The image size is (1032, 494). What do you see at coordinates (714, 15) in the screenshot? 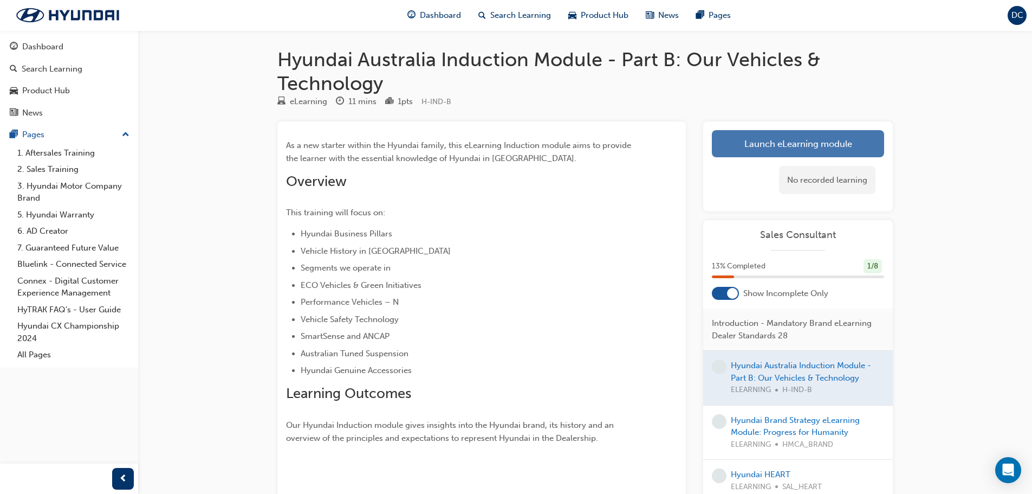
I see `a: pages-iconPages` at bounding box center [714, 15].